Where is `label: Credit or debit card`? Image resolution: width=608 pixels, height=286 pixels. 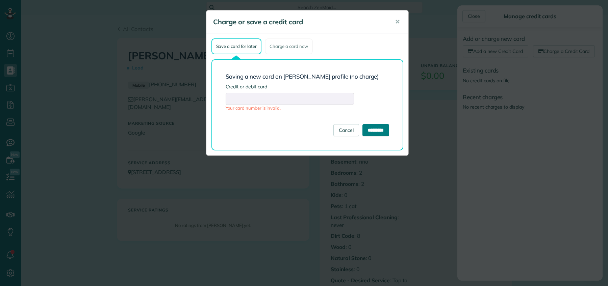 label: Credit or debit card is located at coordinates (307, 87).